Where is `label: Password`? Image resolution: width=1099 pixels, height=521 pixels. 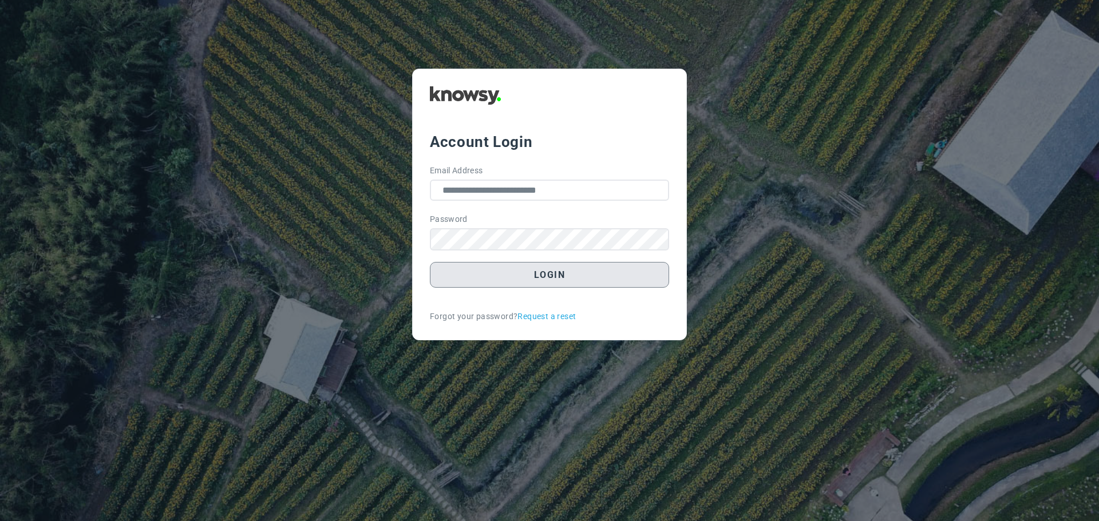
label: Password is located at coordinates (449, 219).